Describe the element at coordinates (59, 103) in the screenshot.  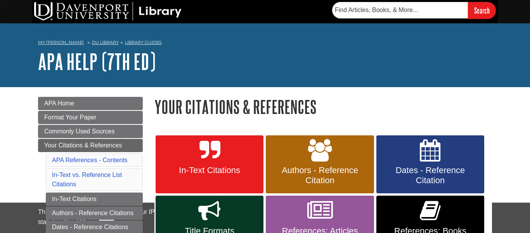
I see `span: APA Home` at that location.